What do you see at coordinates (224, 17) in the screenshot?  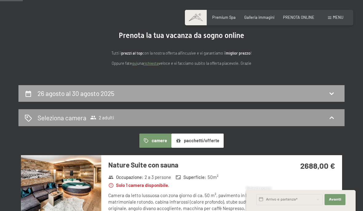 I see `span: Premium Spa` at bounding box center [224, 17].